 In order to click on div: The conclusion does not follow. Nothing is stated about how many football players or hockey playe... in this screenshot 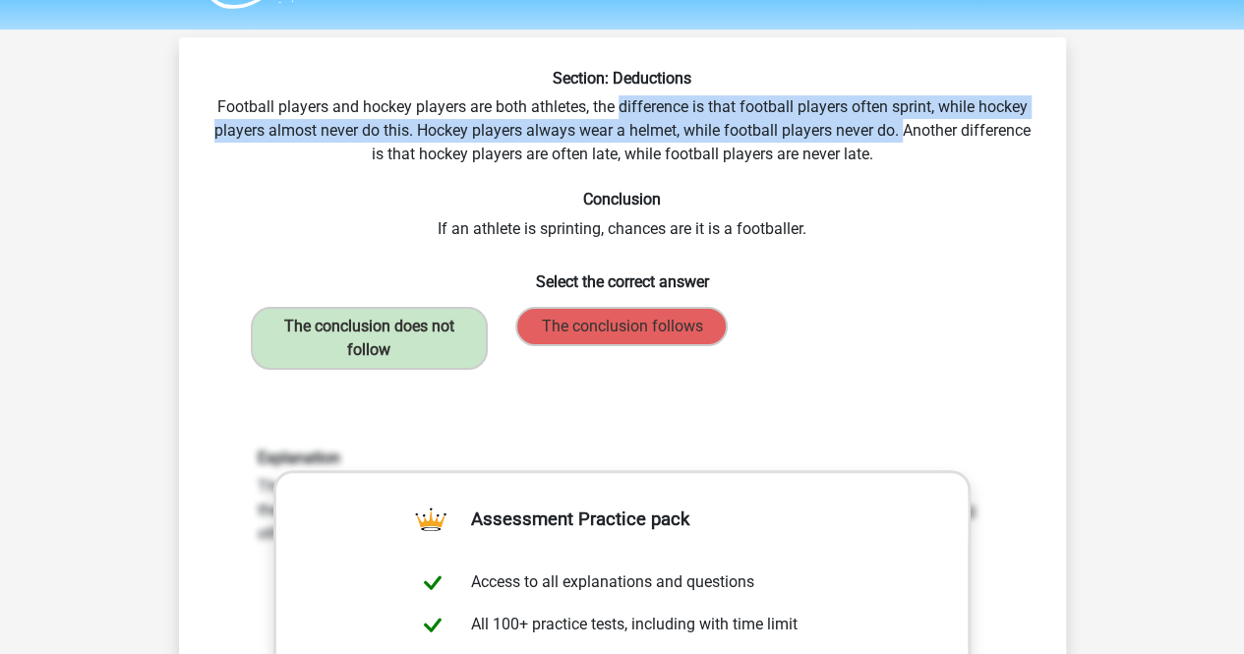, I will do `click(623, 497)`.